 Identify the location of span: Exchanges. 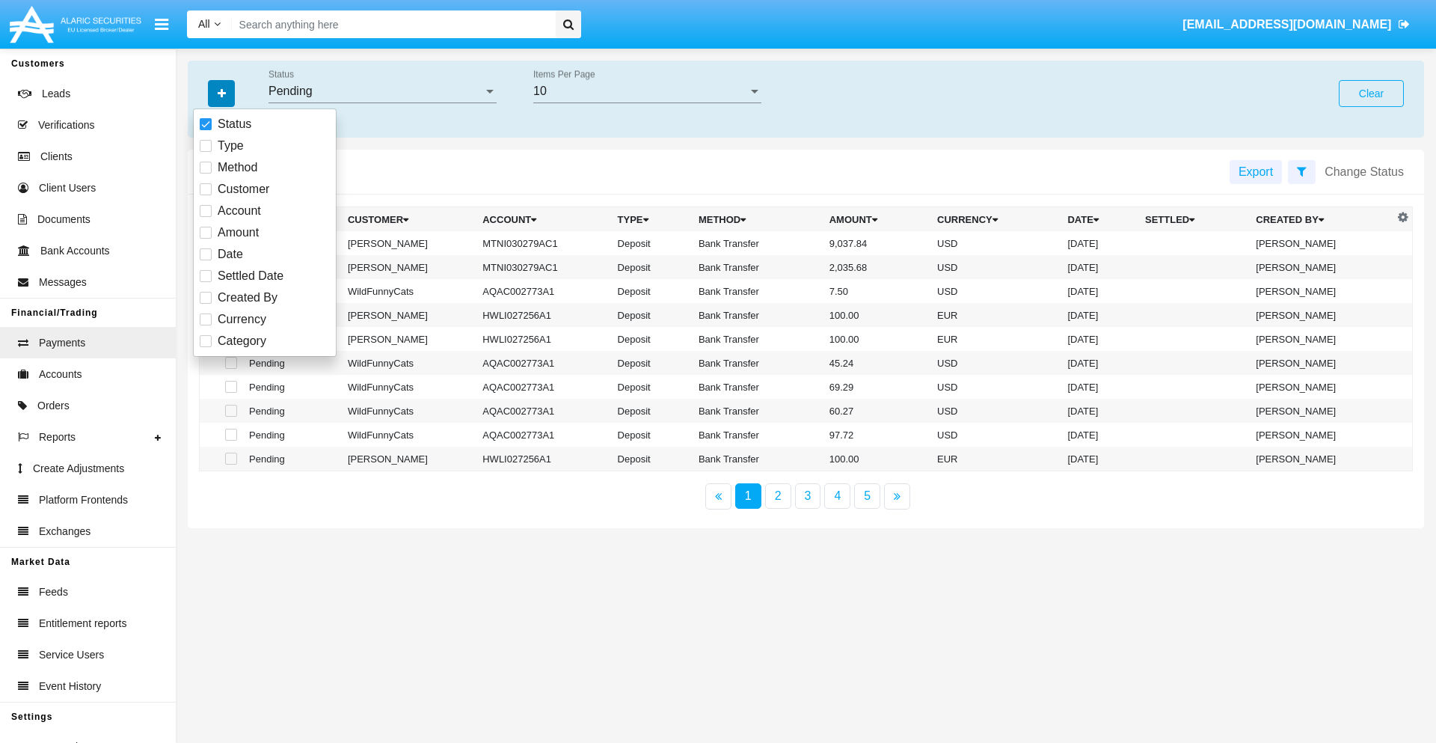
(64, 531).